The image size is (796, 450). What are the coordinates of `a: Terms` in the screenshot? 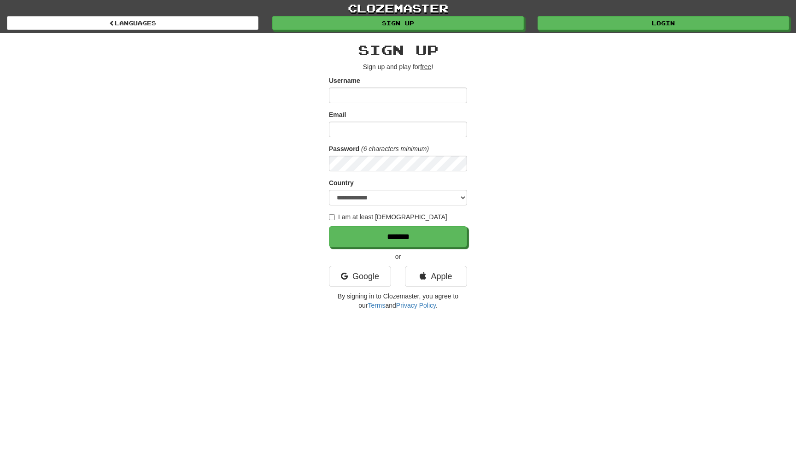 It's located at (376, 306).